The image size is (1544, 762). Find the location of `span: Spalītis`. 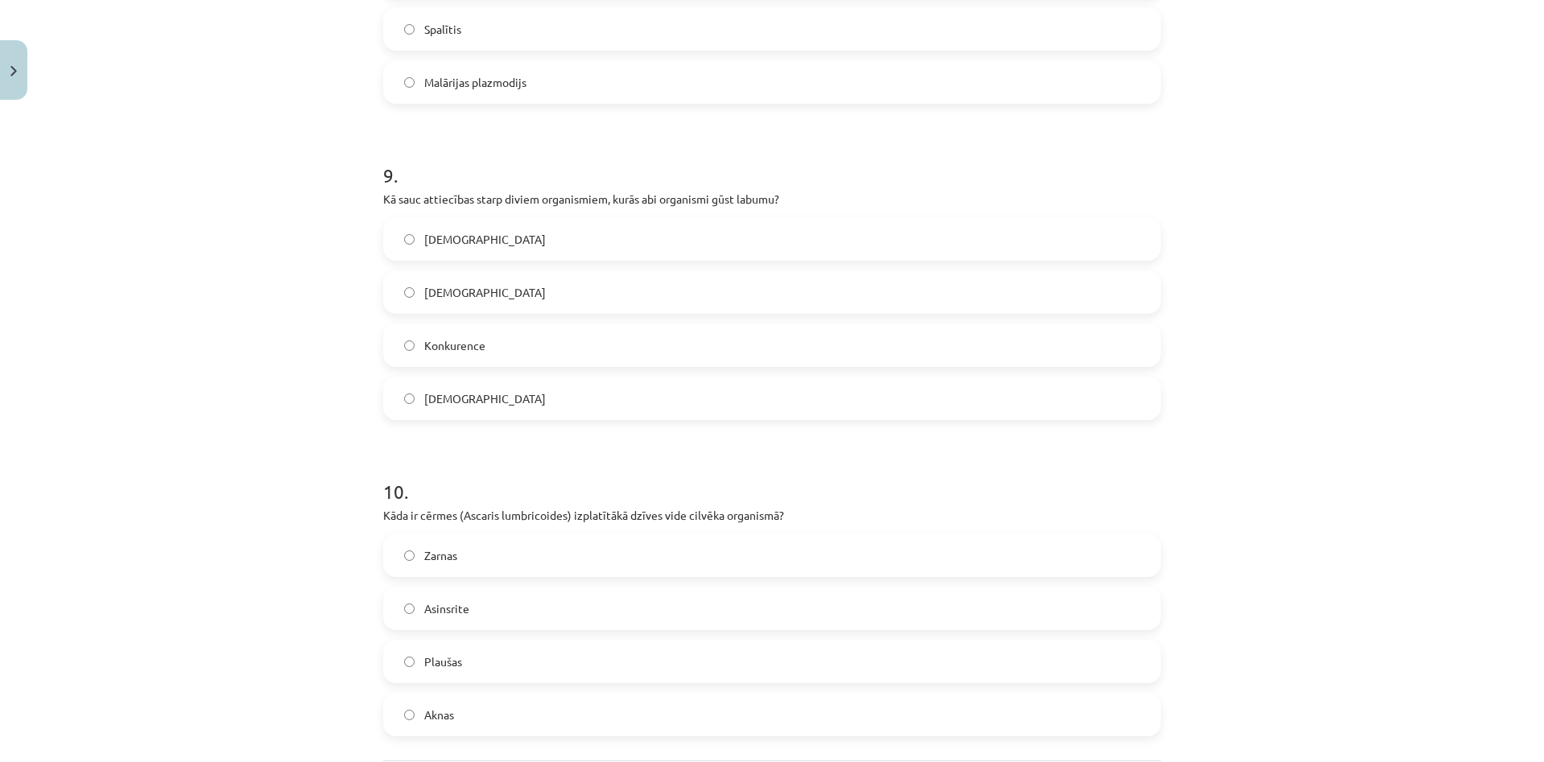

span: Spalītis is located at coordinates (443, 29).